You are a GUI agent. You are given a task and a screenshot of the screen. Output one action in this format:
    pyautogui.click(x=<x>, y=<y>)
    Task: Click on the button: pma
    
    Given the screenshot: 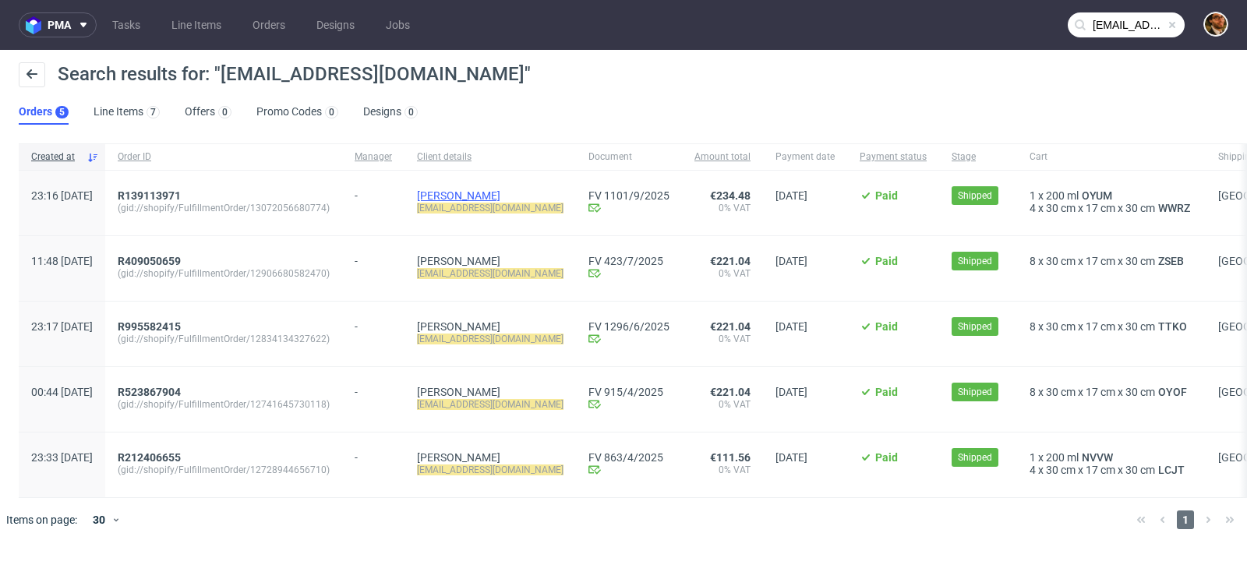 What is the action you would take?
    pyautogui.click(x=58, y=25)
    